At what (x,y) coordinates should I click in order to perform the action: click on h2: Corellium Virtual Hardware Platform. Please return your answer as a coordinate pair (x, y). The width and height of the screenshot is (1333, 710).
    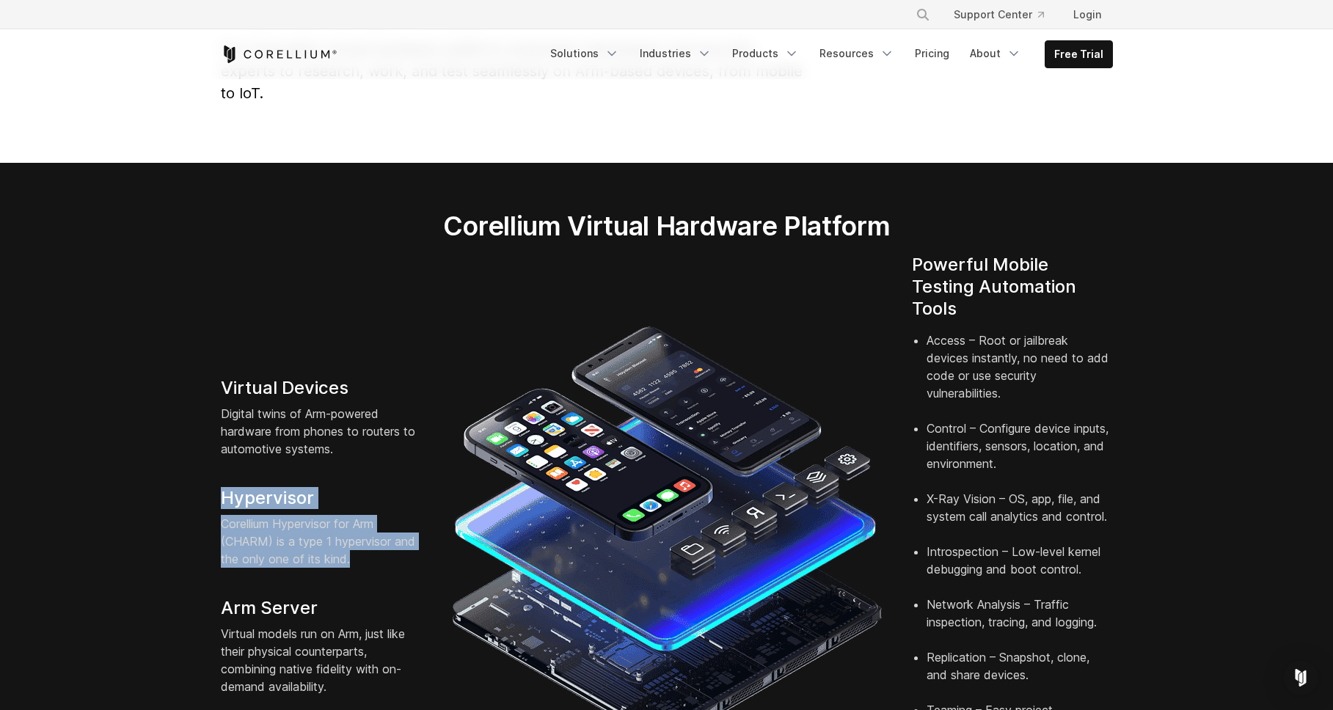
    Looking at the image, I should click on (666, 226).